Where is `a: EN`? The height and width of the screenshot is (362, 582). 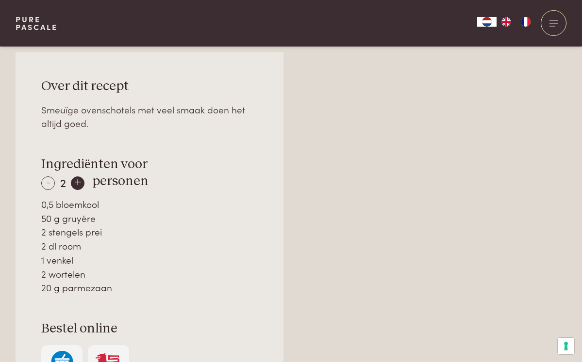
a: EN is located at coordinates (506, 22).